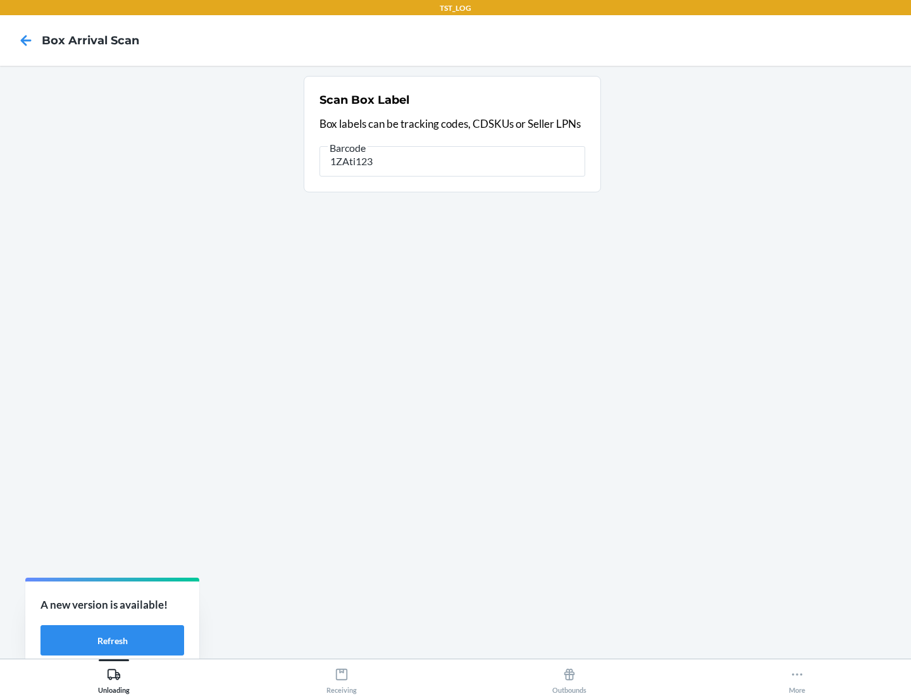 This screenshot has width=911, height=696. I want to click on span: Barcode, so click(347, 148).